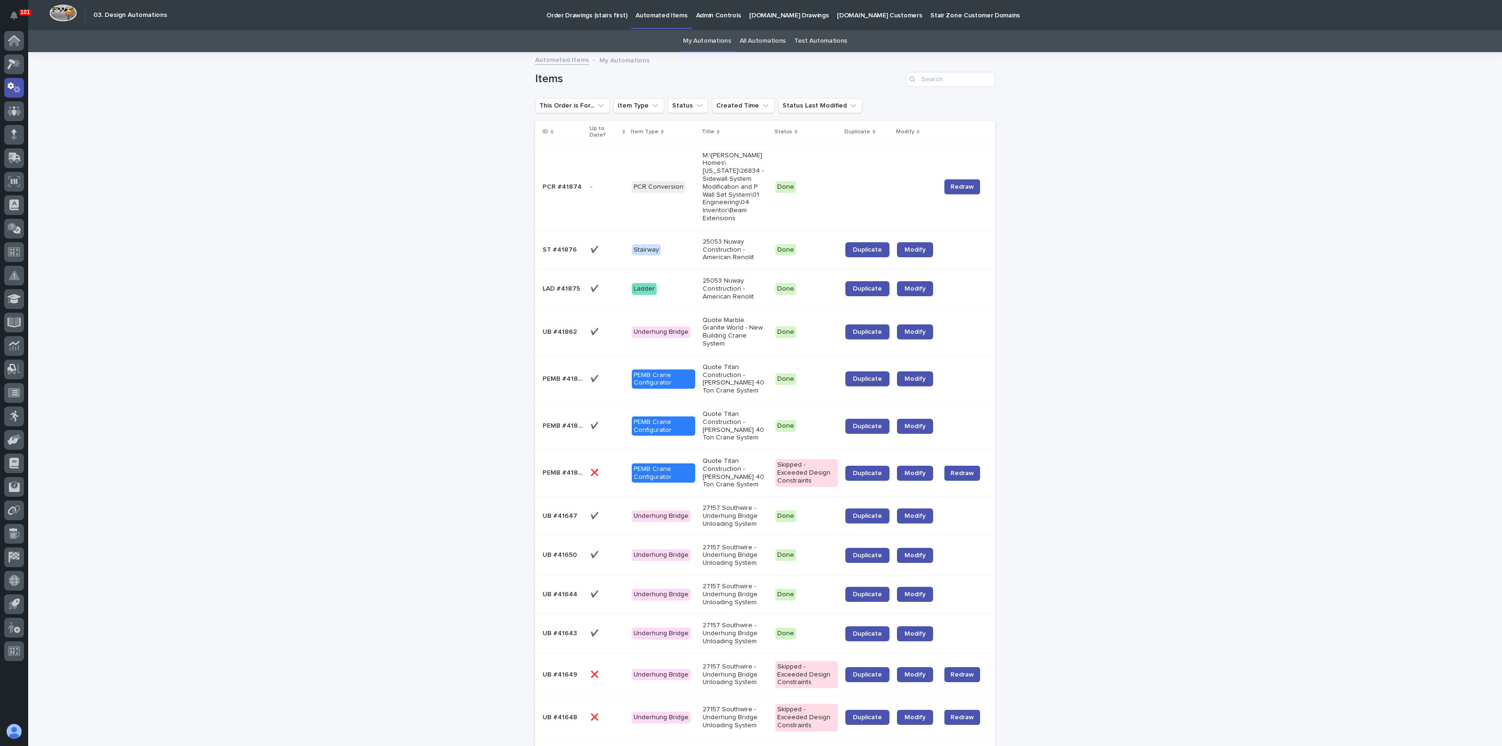 The width and height of the screenshot is (1502, 746). I want to click on p: UB #41862, so click(560, 331).